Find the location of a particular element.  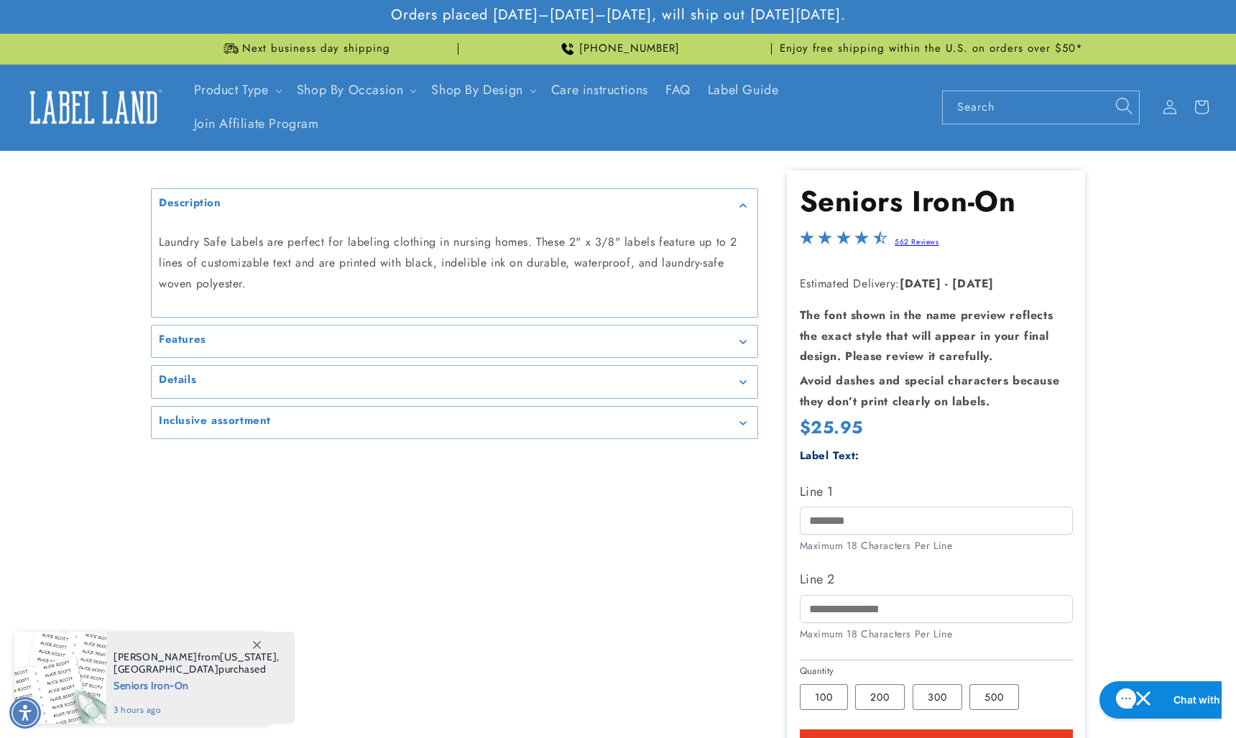

h2: Inclusive assortment is located at coordinates (215, 421).